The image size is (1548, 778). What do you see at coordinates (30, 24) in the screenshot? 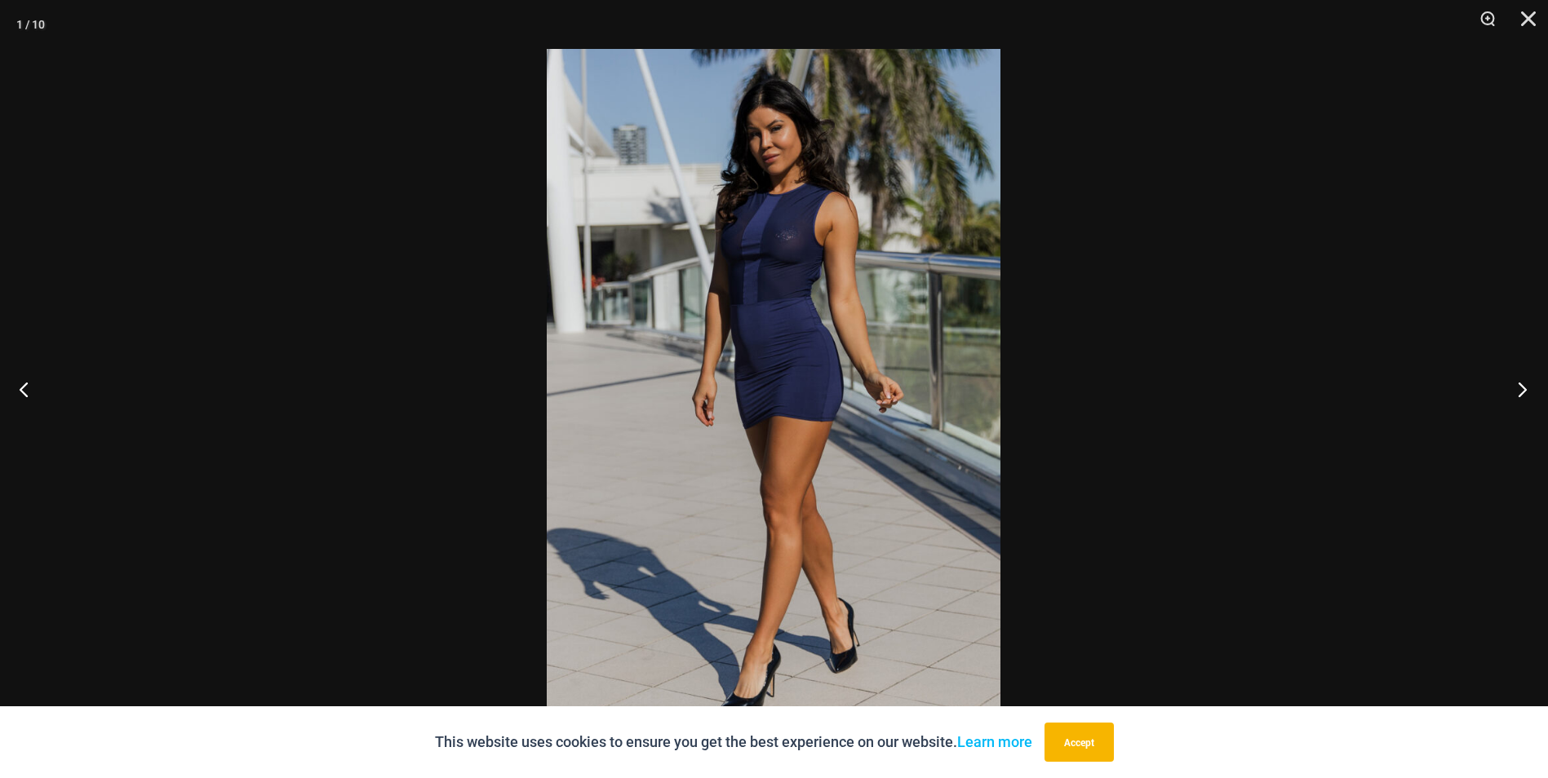
I see `div: 1 / 10` at bounding box center [30, 24].